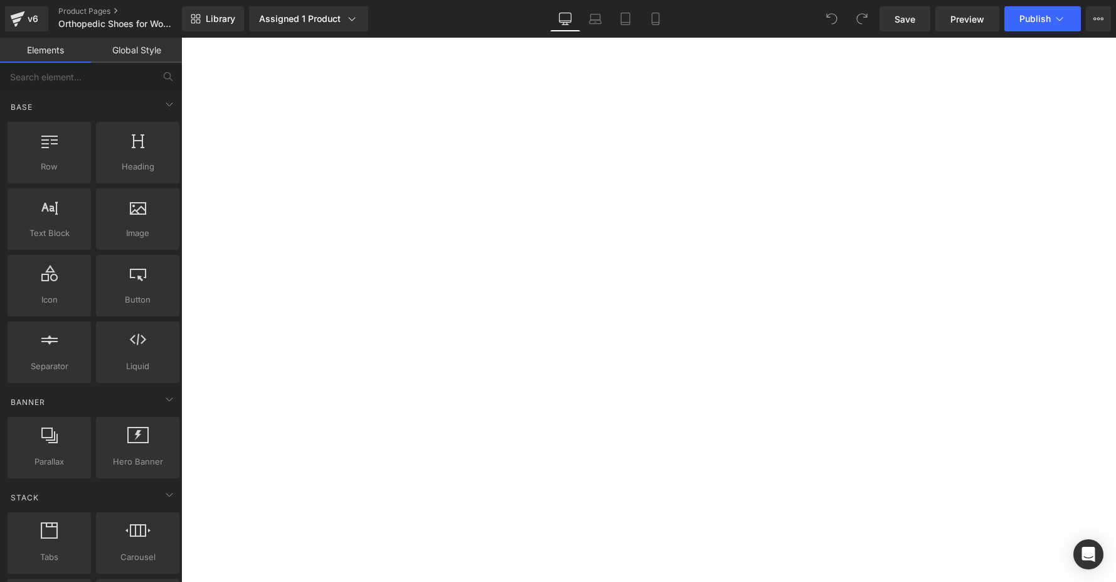 The image size is (1116, 582). What do you see at coordinates (137, 557) in the screenshot?
I see `span: Carousel` at bounding box center [137, 557].